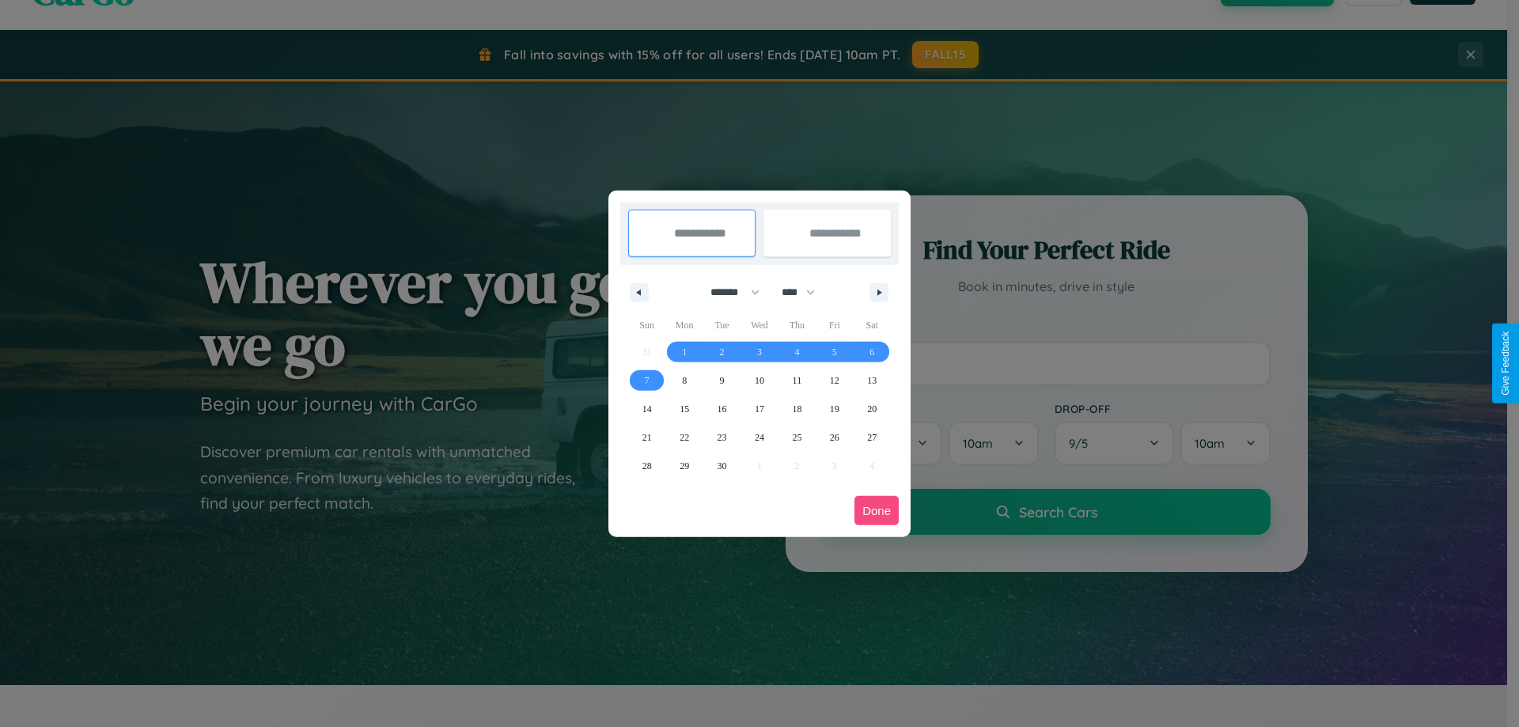  I want to click on span: 26, so click(835, 438).